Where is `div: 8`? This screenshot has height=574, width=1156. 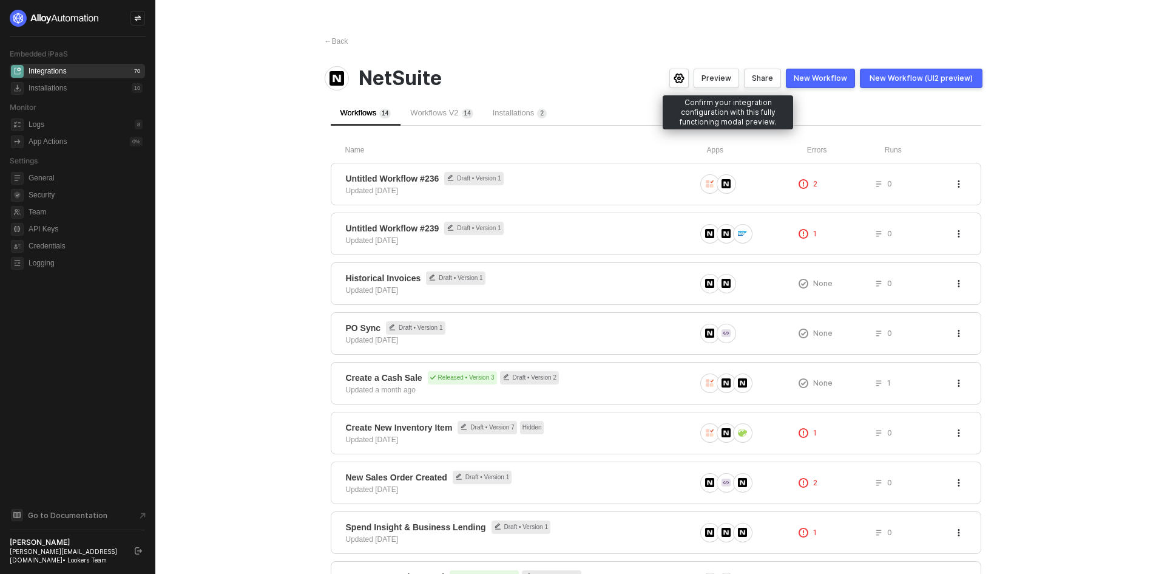
div: 8 is located at coordinates (138, 124).